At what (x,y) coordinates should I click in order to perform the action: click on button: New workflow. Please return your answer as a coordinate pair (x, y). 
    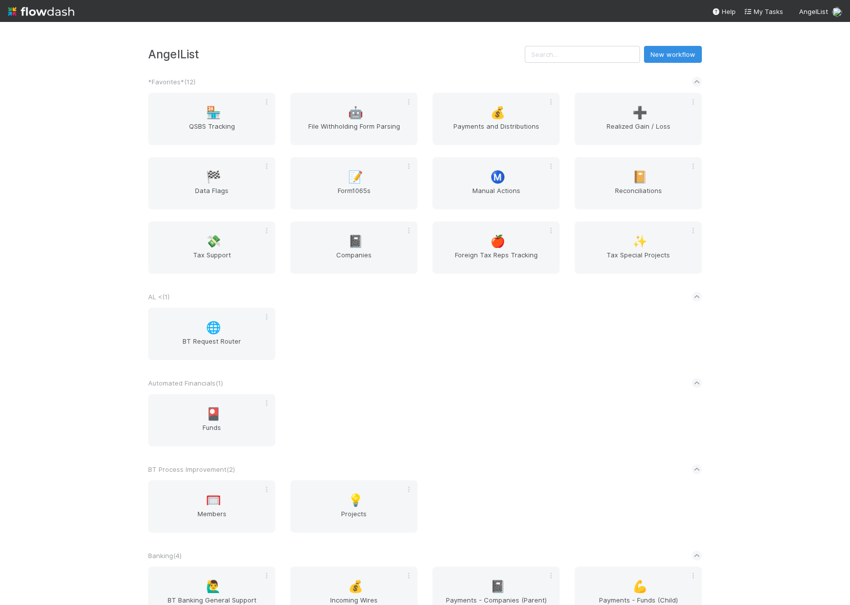
    Looking at the image, I should click on (673, 54).